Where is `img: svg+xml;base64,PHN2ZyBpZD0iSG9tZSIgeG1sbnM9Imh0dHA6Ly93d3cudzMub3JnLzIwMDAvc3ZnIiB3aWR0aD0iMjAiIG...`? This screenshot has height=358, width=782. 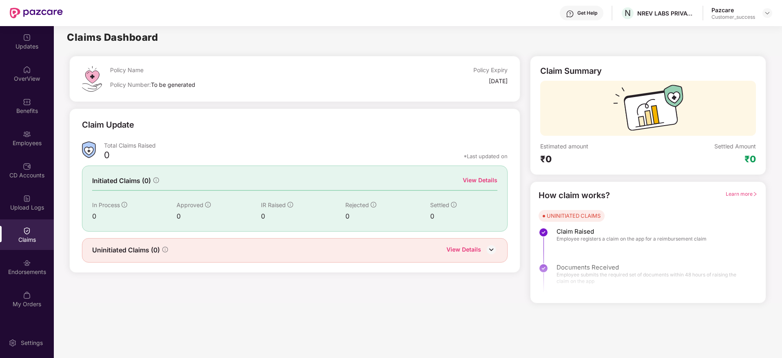 img: svg+xml;base64,PHN2ZyBpZD0iSG9tZSIgeG1sbnM9Imh0dHA6Ly93d3cudzMub3JnLzIwMDAvc3ZnIiB3aWR0aD0iMjAiIG... is located at coordinates (27, 70).